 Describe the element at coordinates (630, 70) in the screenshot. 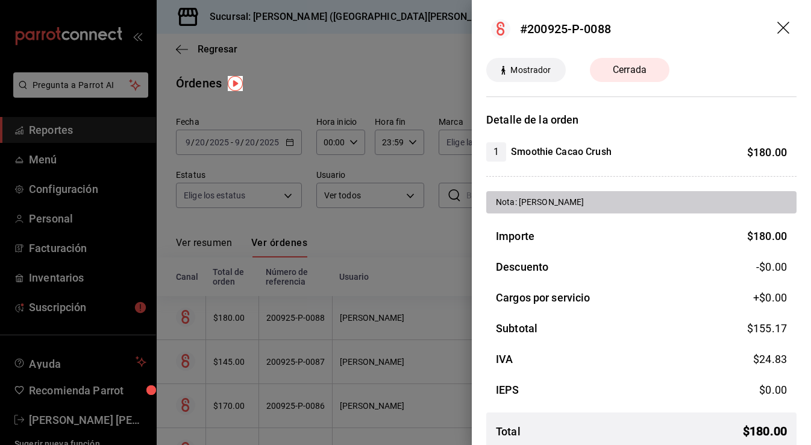

I see `span: Cerrada` at that location.